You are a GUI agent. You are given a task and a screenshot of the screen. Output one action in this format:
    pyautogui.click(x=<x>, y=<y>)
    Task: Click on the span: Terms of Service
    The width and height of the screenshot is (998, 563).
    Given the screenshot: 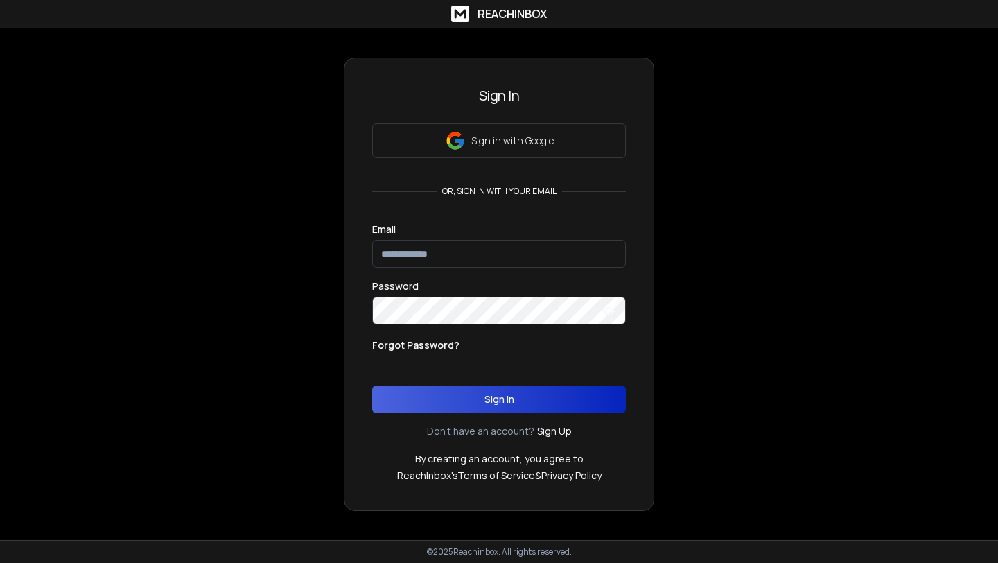 What is the action you would take?
    pyautogui.click(x=496, y=475)
    